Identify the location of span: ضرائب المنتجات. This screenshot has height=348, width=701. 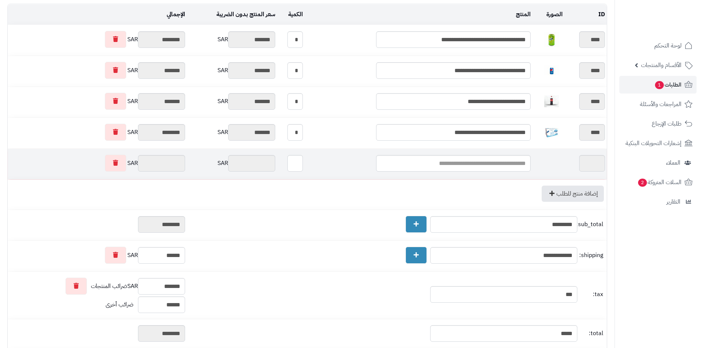
(109, 286).